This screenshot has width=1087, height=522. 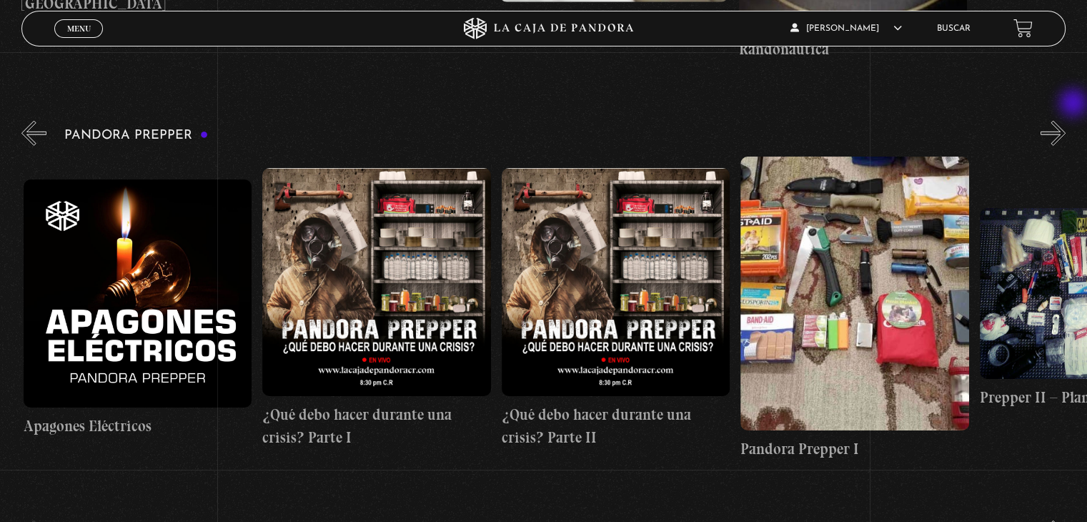 What do you see at coordinates (137, 308) in the screenshot?
I see `a: Apagones Eléctricos` at bounding box center [137, 308].